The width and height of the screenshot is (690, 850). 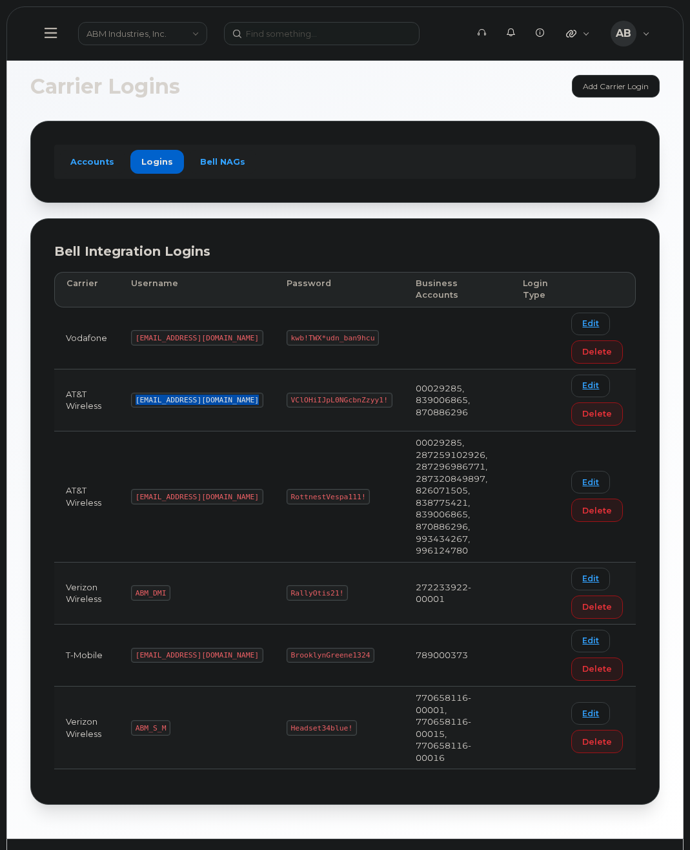 What do you see at coordinates (329, 497) in the screenshot?
I see `code: RottnestVespa111!` at bounding box center [329, 497].